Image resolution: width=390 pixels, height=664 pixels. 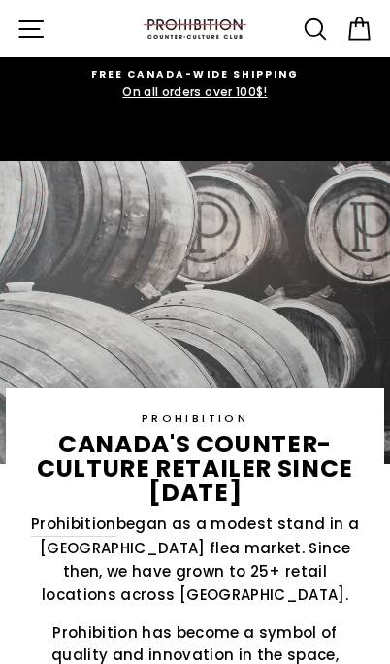 What do you see at coordinates (195, 75) in the screenshot?
I see `span: FREE CANADA-WIDE SHIPPING` at bounding box center [195, 75].